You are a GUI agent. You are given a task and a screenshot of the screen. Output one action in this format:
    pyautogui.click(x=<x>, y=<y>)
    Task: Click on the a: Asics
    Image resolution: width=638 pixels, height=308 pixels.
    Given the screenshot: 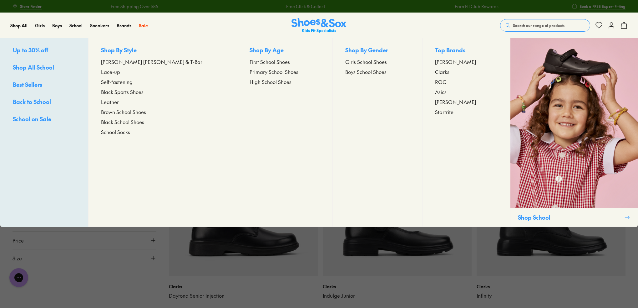 What is the action you would take?
    pyautogui.click(x=467, y=92)
    